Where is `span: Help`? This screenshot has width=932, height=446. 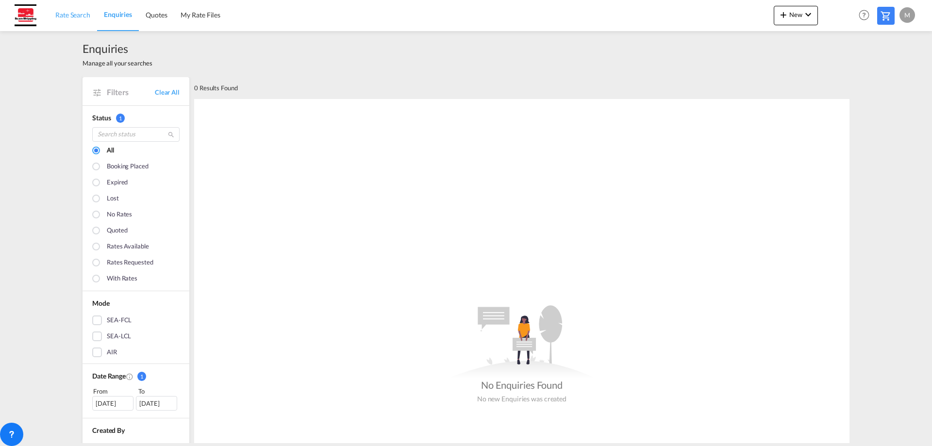
span: Help is located at coordinates (864, 15).